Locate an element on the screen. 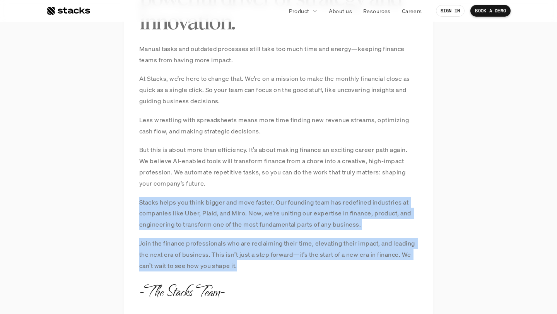 The image size is (557, 314). a: Careers is located at coordinates (412, 11).